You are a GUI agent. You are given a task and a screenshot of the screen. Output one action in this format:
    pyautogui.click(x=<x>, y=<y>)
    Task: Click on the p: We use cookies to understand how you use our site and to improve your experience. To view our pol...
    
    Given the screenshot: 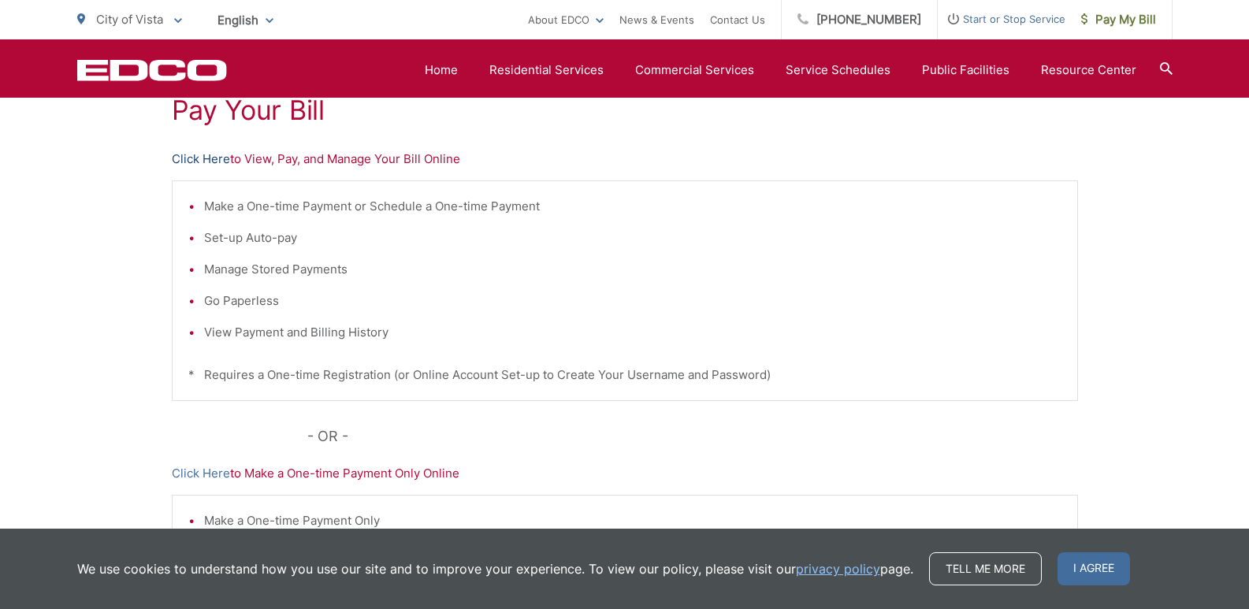 What is the action you would take?
    pyautogui.click(x=495, y=569)
    